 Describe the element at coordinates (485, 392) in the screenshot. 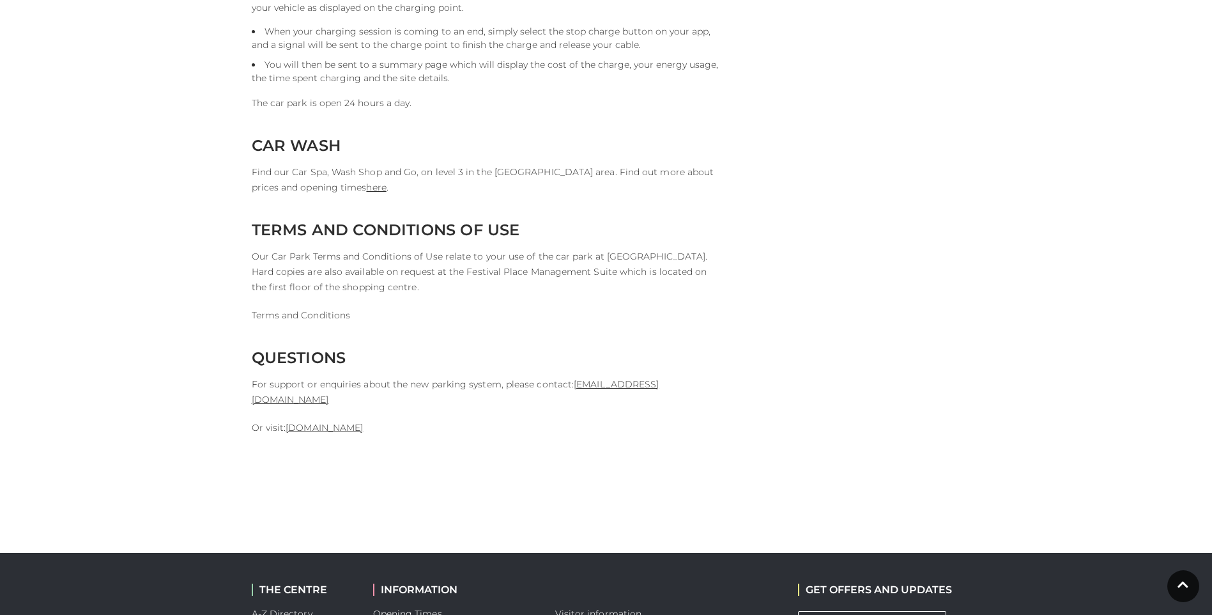

I see `p: For support or enquiries about the new parking system, please contact:` at that location.